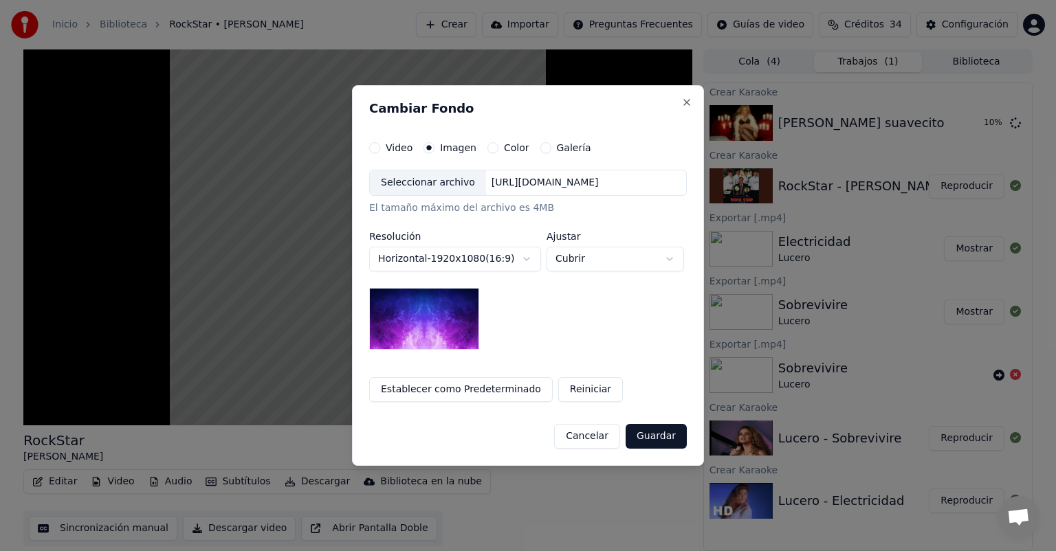 The width and height of the screenshot is (1056, 551). What do you see at coordinates (528, 109) in the screenshot?
I see `h2: Cambiar Fondo` at bounding box center [528, 109].